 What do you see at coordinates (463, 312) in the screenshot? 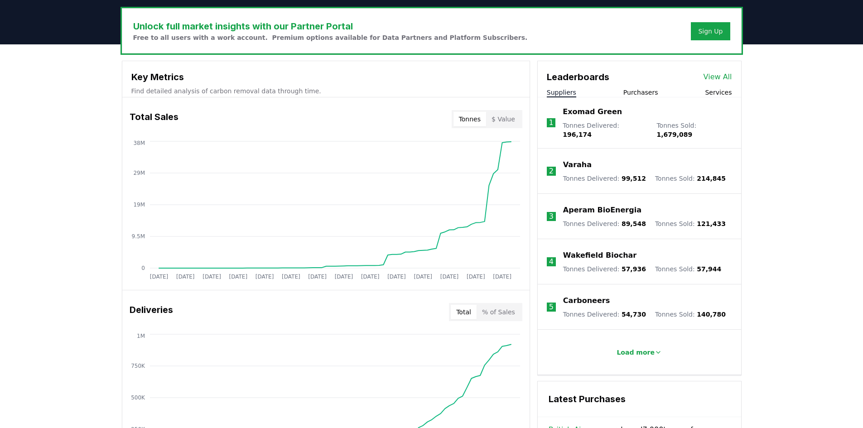
I see `button: Total` at bounding box center [463, 312].